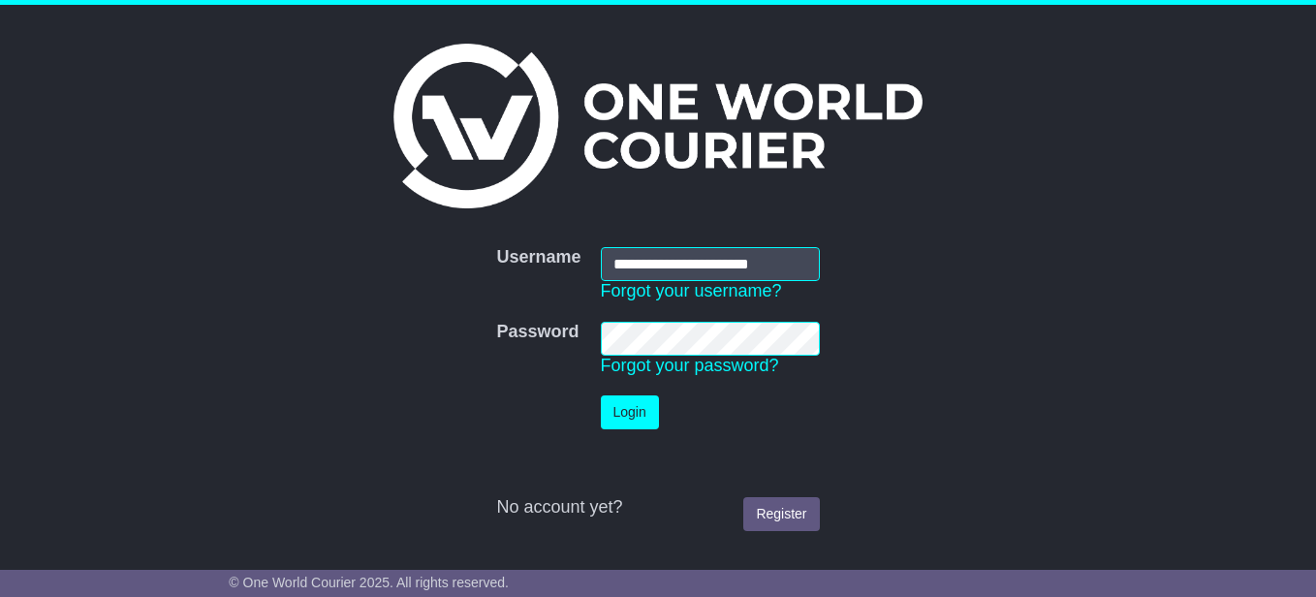 This screenshot has width=1316, height=597. Describe the element at coordinates (781, 514) in the screenshot. I see `a: Register` at that location.